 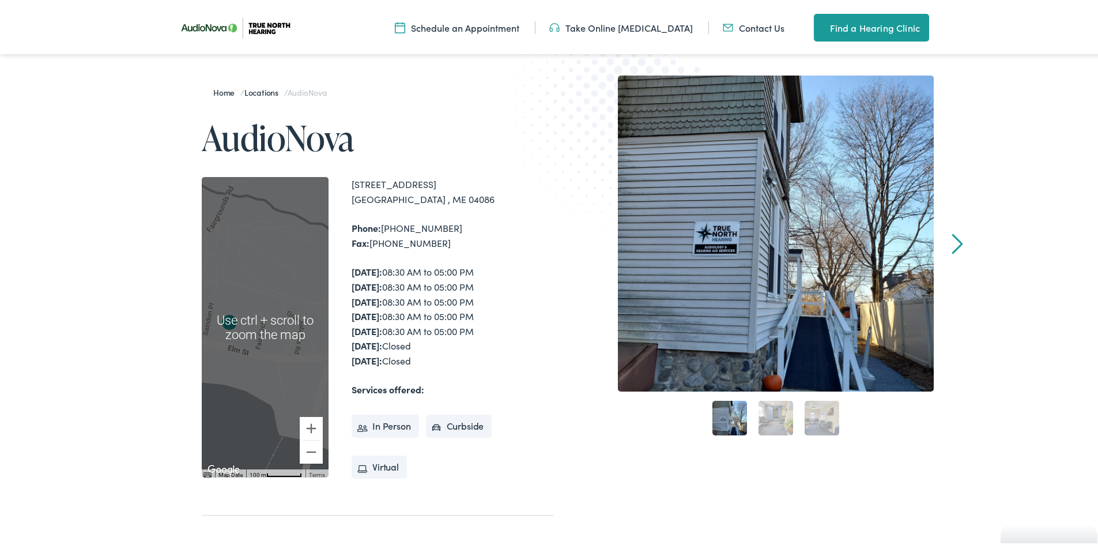 What do you see at coordinates (224, 467) in the screenshot?
I see `a: Open this area in Google Maps (opens a new window)` at bounding box center [224, 467].